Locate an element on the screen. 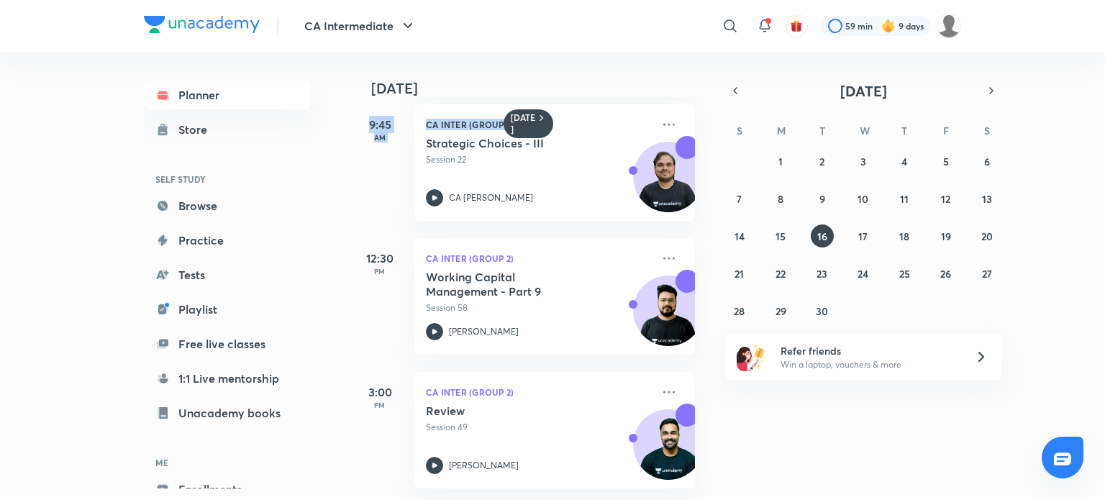 The width and height of the screenshot is (1105, 500). abbr: September 22, 2025 is located at coordinates (780, 273).